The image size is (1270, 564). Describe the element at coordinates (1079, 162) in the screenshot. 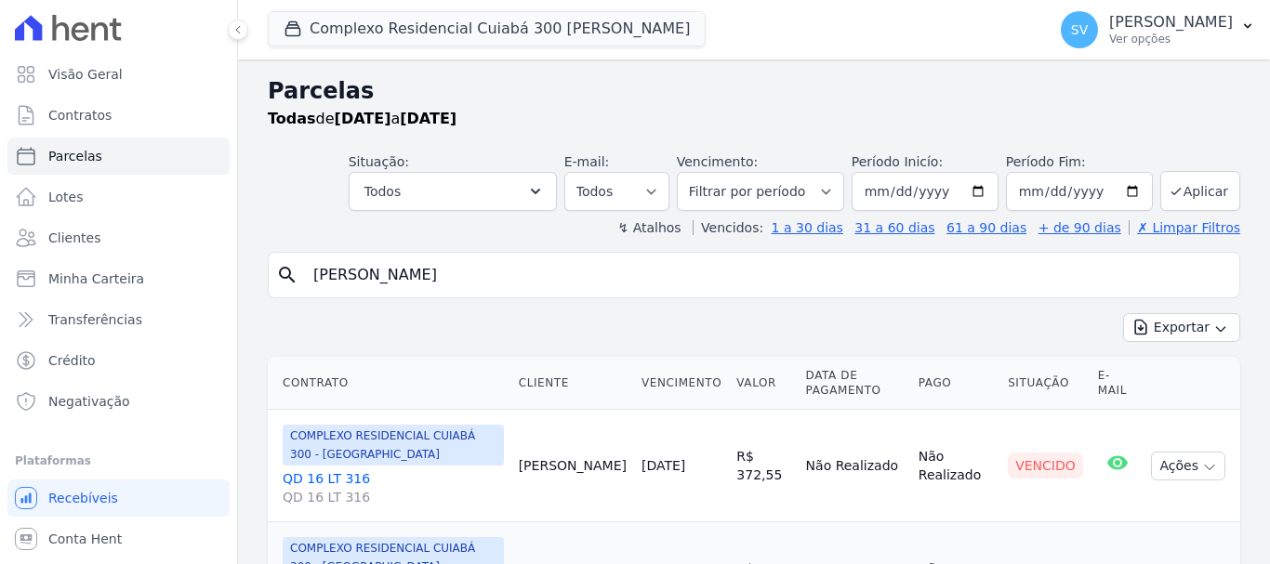

I see `label: Período Fim:` at that location.